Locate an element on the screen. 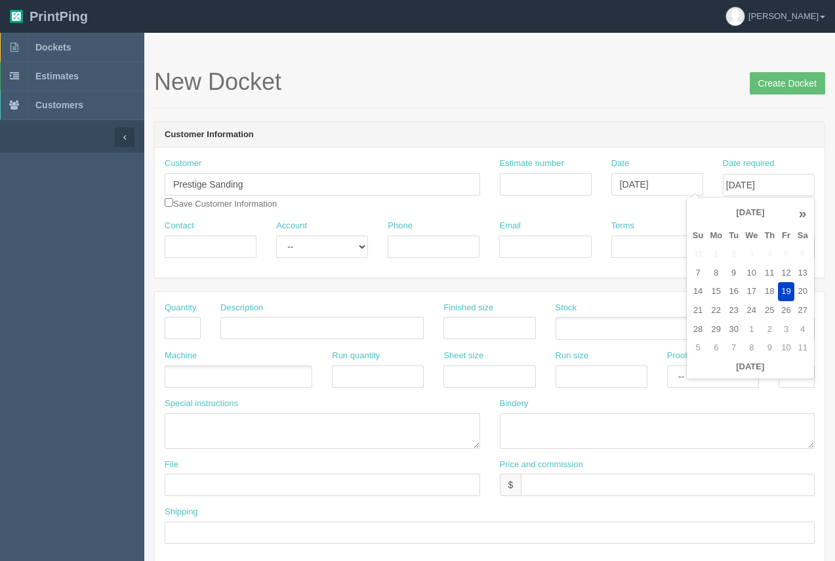 The height and width of the screenshot is (561, 835). img: logo-3e63b451c926e2ac314895c53de4908e5d424f24456219fb08d385ab2e579770.png is located at coordinates (16, 16).